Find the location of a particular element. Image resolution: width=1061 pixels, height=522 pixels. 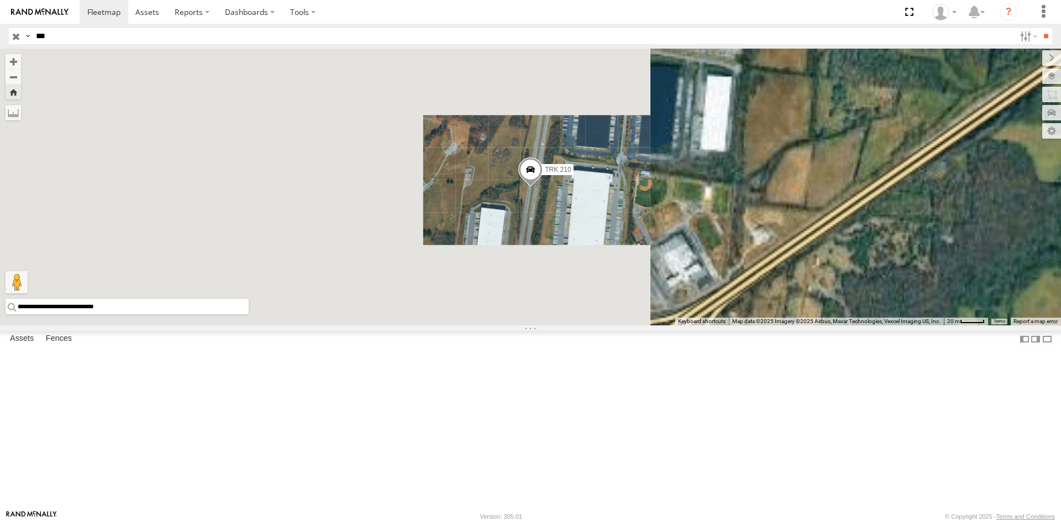

button: Zoom in is located at coordinates (13, 61).